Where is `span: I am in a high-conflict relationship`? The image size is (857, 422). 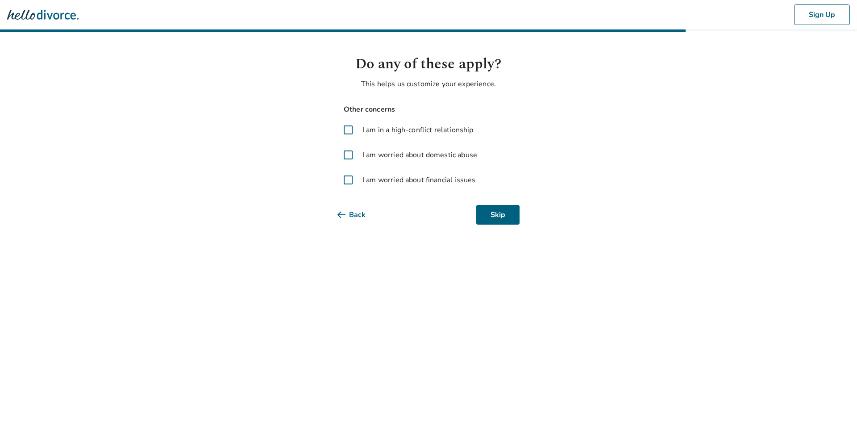
span: I am in a high-conflict relationship is located at coordinates (418, 130).